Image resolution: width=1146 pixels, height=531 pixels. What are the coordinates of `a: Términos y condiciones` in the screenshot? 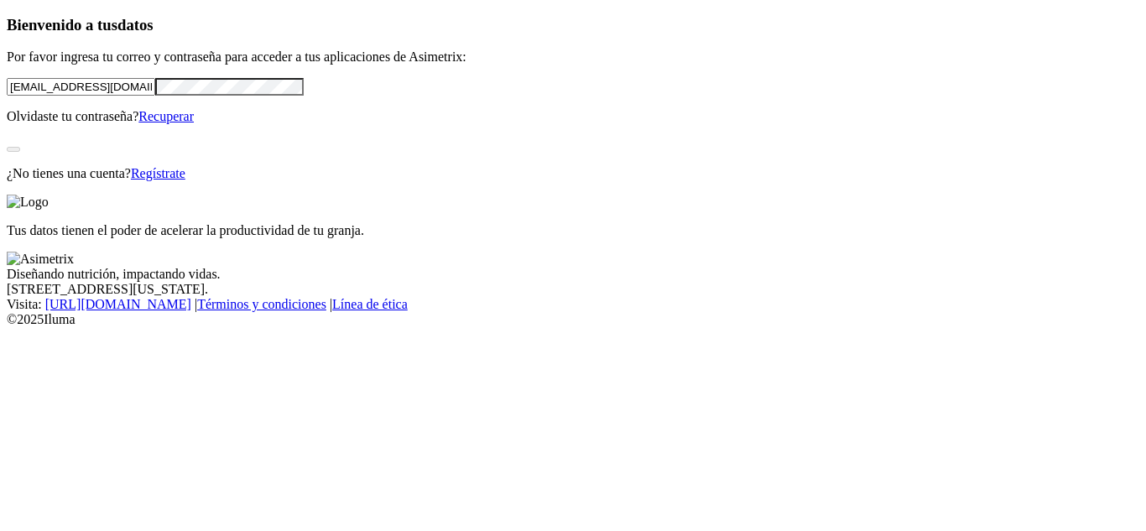 It's located at (262, 304).